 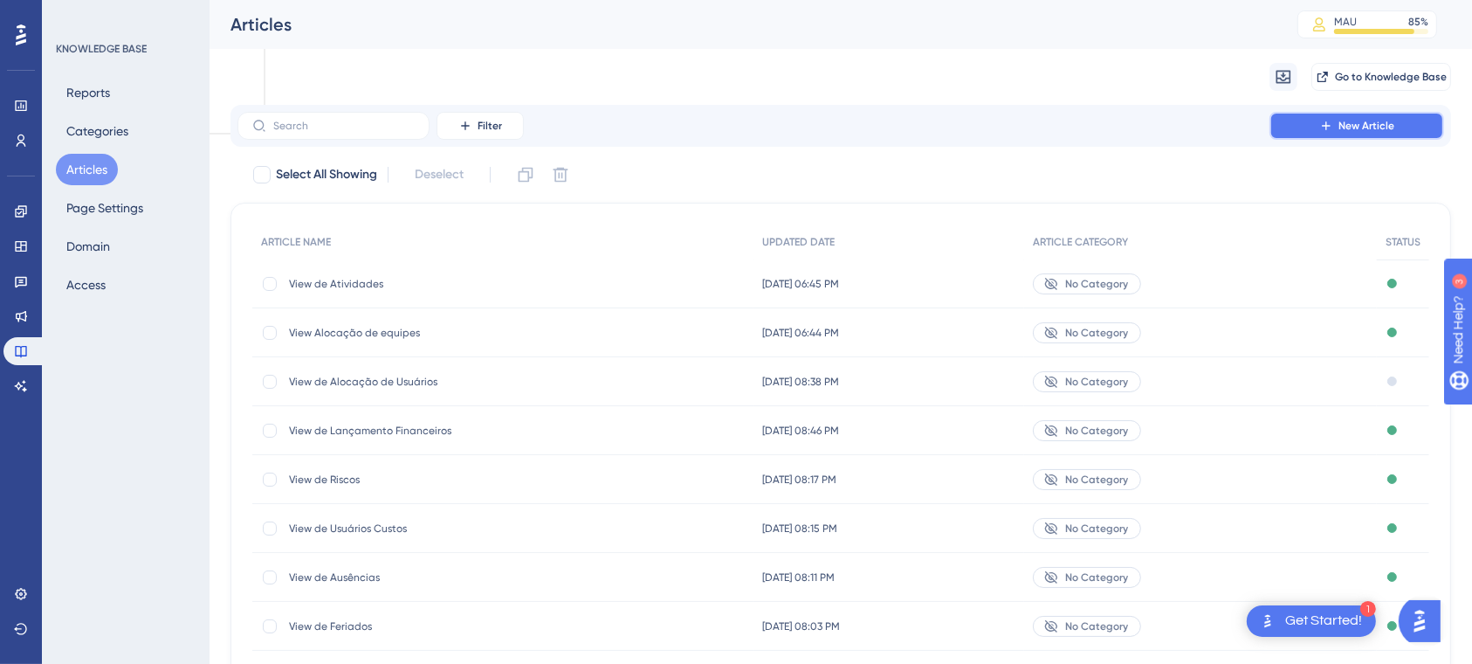 What do you see at coordinates (1311, 621) in the screenshot?
I see `div: Open Get Started! checklist, remaining modules: 1` at bounding box center [1311, 621].